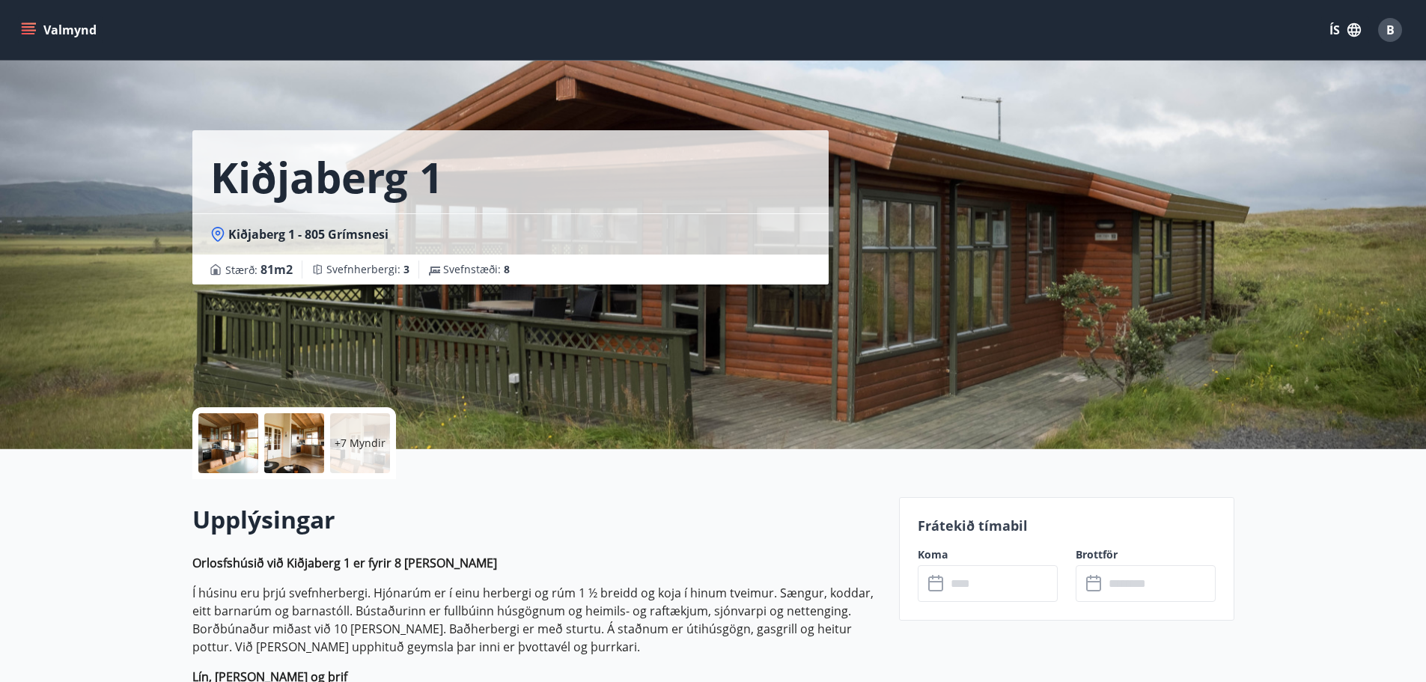  Describe the element at coordinates (1390, 30) in the screenshot. I see `button: B` at that location.